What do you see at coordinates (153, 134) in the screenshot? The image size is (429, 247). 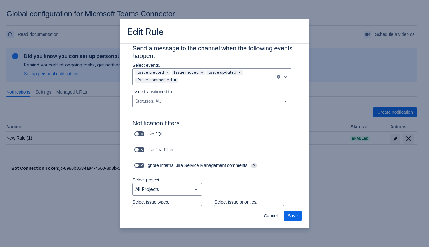 I see `div: Use JQL` at bounding box center [153, 134].